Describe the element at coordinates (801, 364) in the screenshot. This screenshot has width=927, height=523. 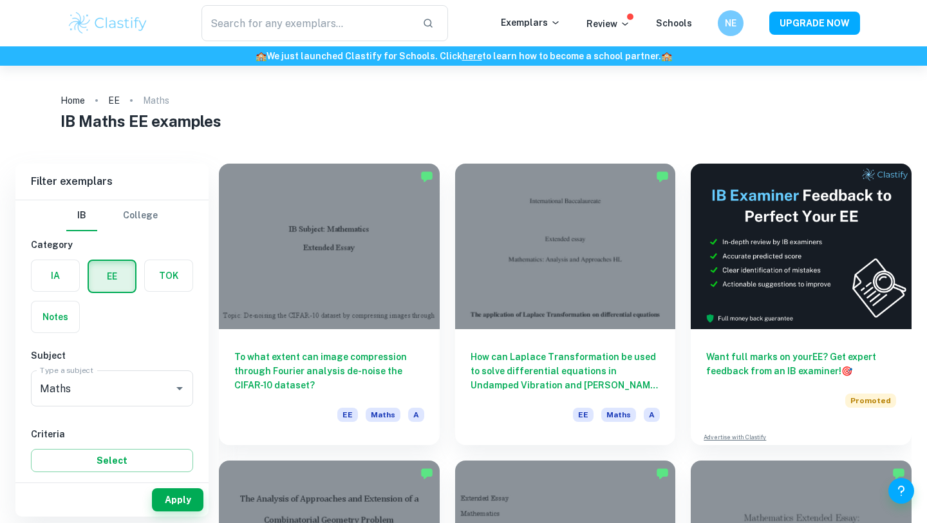
I see `h6: Want full marks on your EE ? Get expert feedback from an IB examiner!` at that location.